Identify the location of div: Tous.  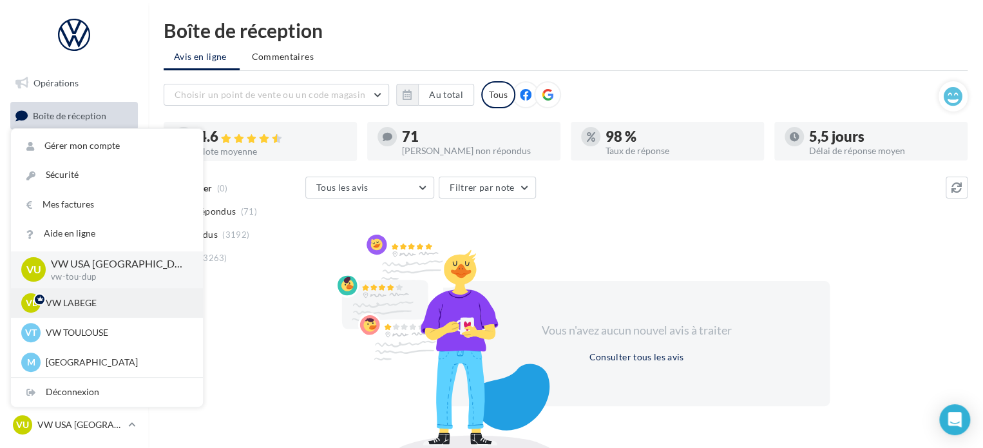
(498, 95).